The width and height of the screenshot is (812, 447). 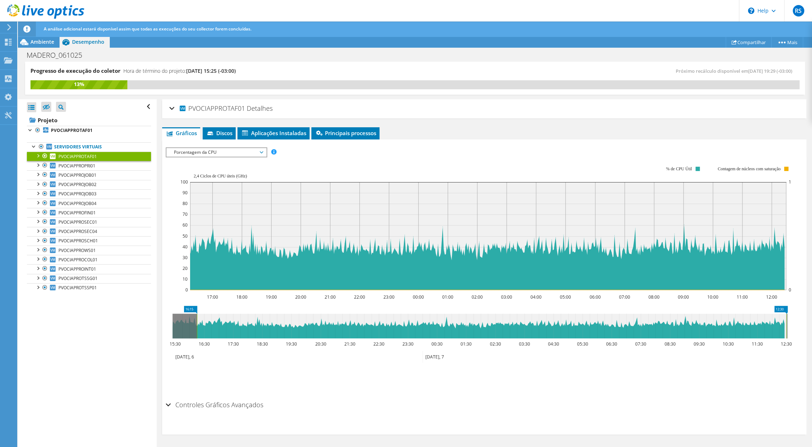 I want to click on text: 40, so click(x=185, y=247).